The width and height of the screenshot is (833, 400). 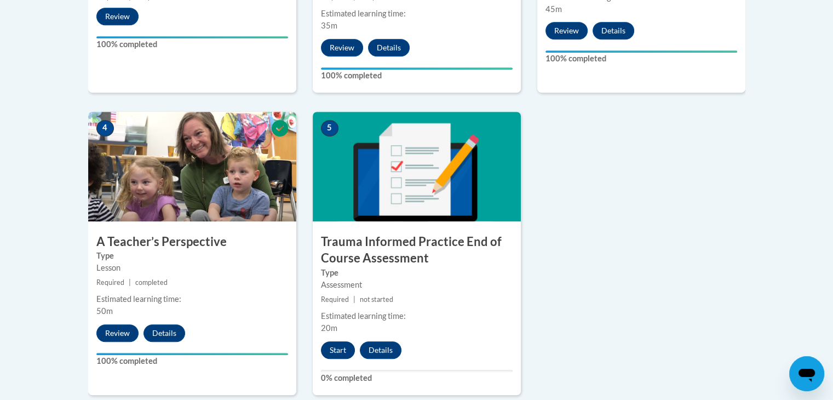 What do you see at coordinates (376, 299) in the screenshot?
I see `span: not started` at bounding box center [376, 299].